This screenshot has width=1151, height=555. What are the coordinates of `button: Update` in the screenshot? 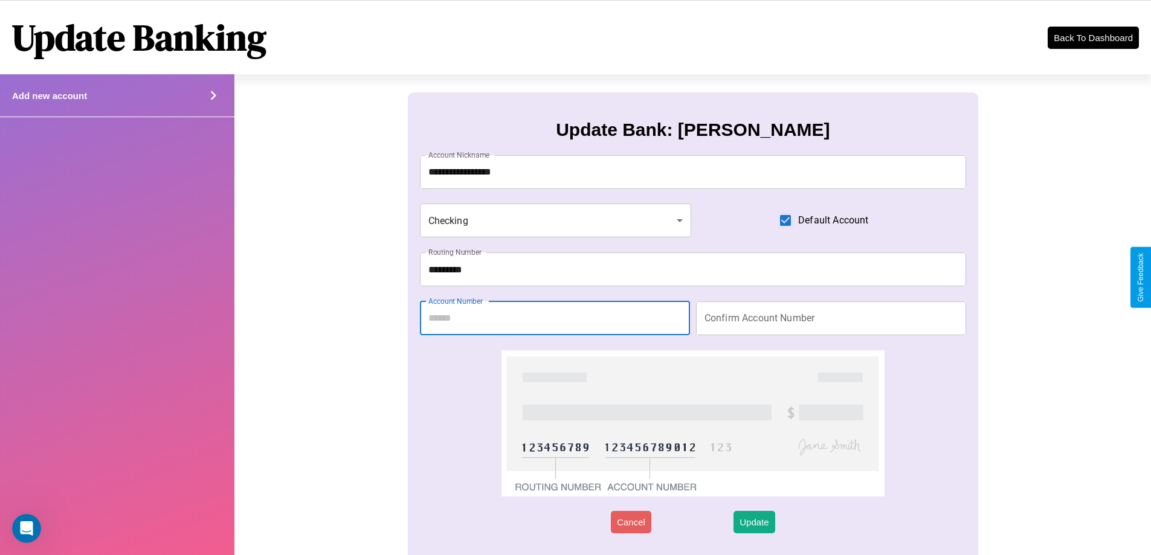 It's located at (754, 522).